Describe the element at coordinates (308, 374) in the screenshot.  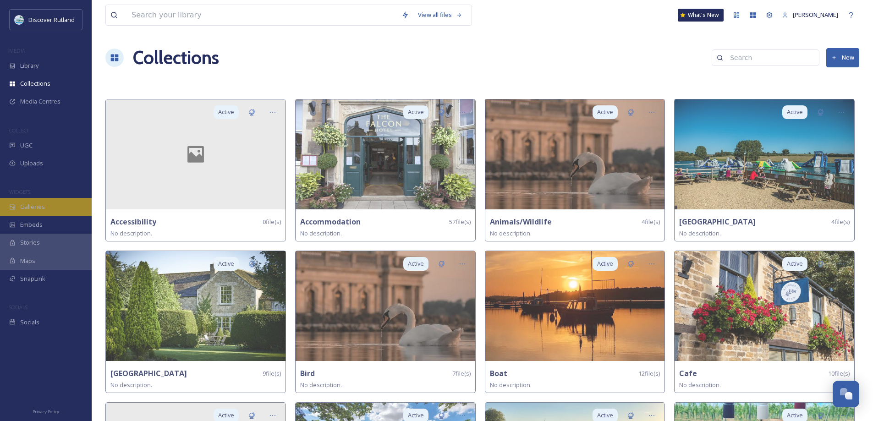
I see `strong: Bird` at that location.